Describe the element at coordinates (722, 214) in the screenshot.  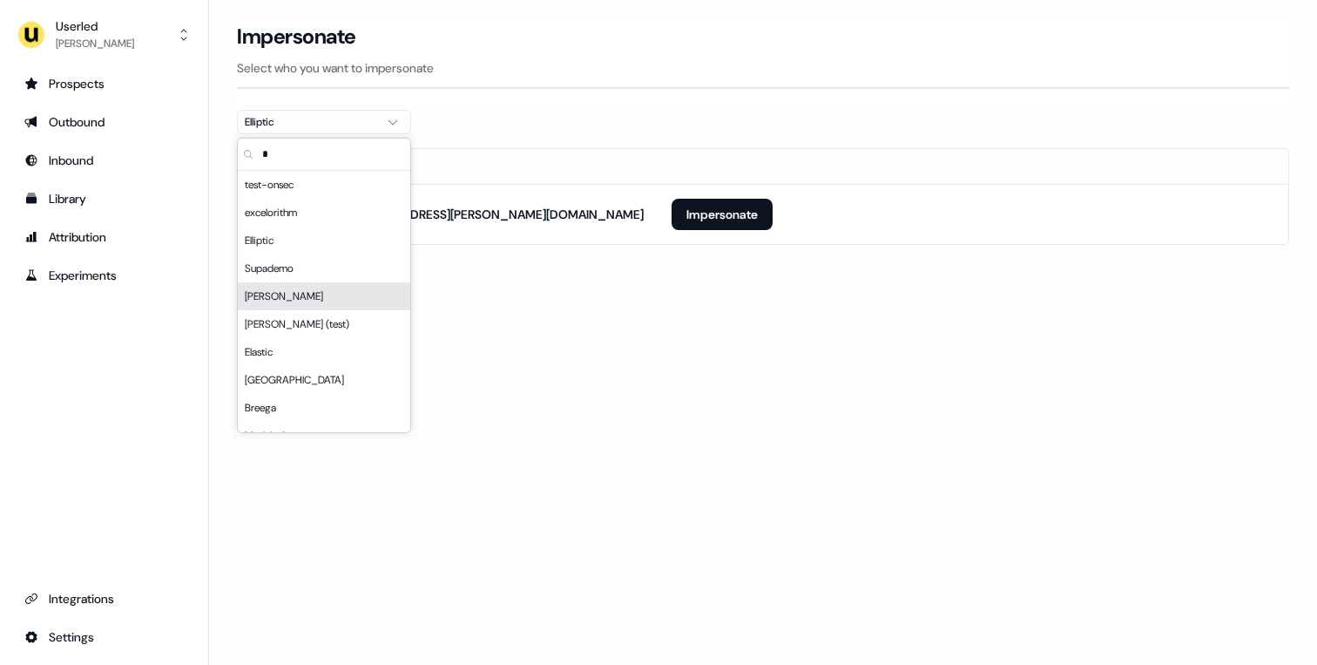
I see `button: Impersonate` at that location.